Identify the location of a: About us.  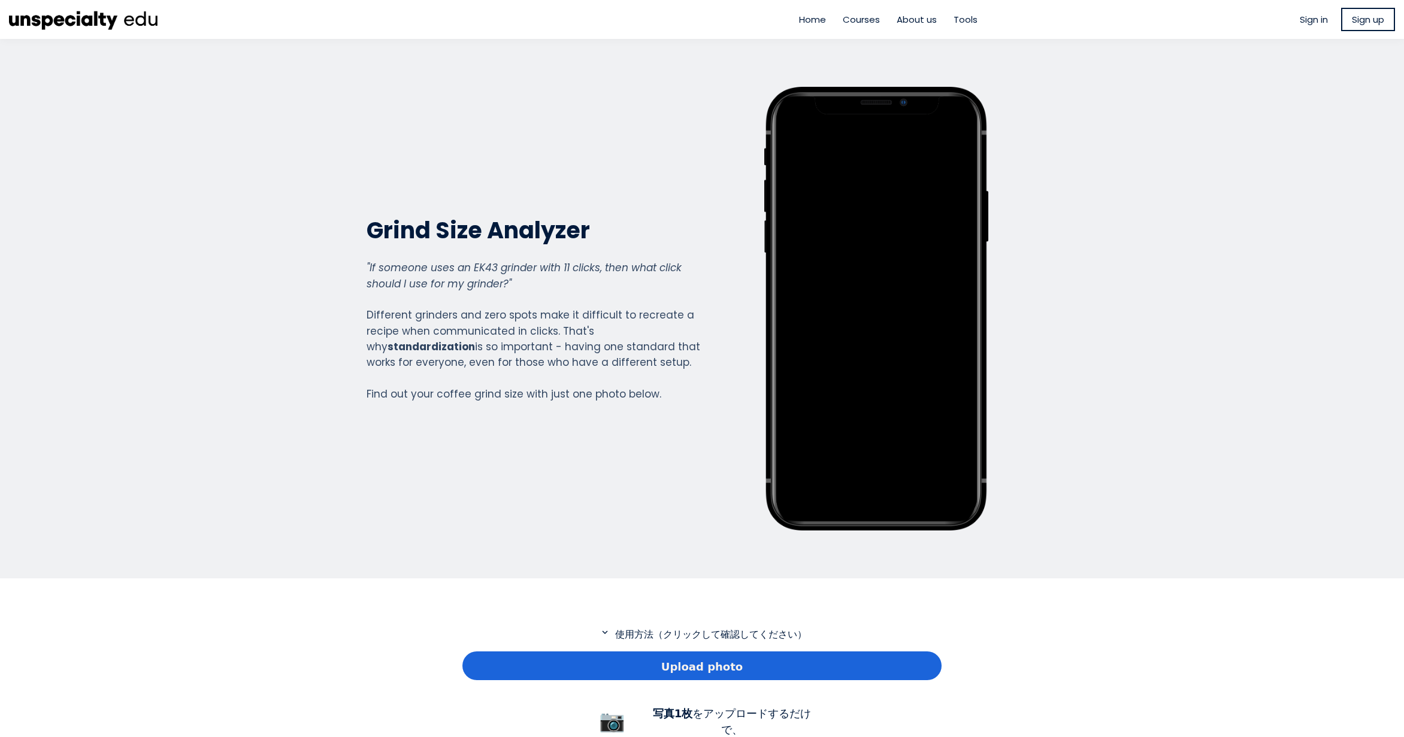
(916, 19).